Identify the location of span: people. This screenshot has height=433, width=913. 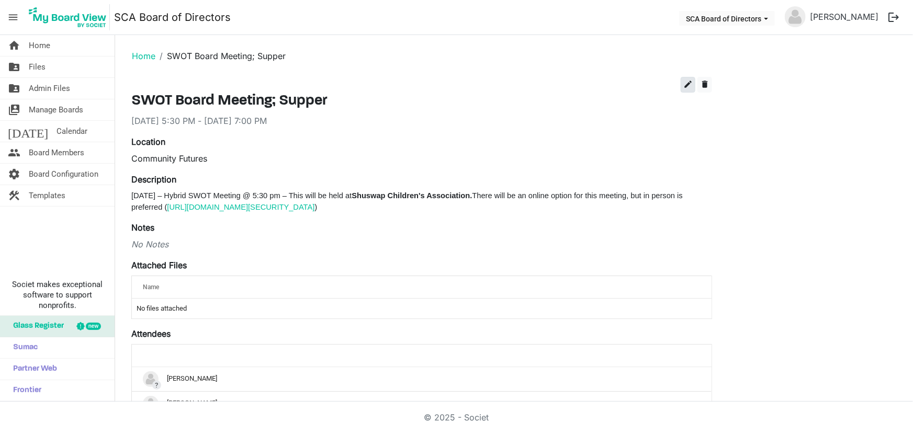
(14, 153).